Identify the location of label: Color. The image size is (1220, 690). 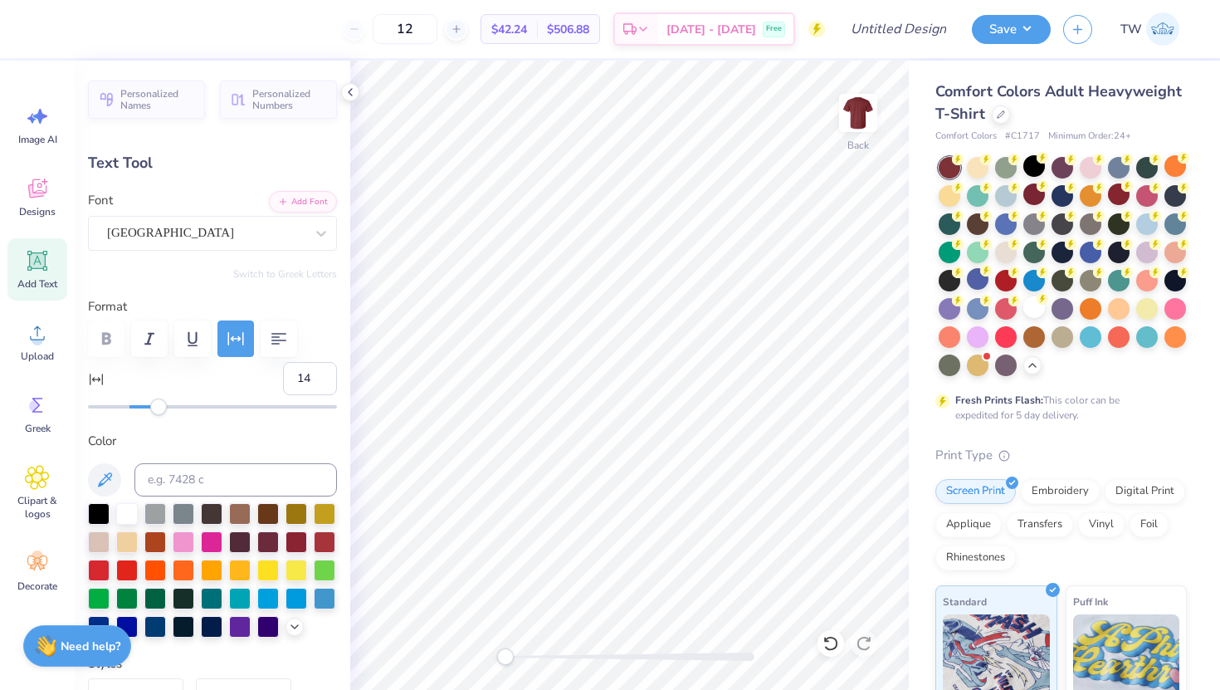
(212, 441).